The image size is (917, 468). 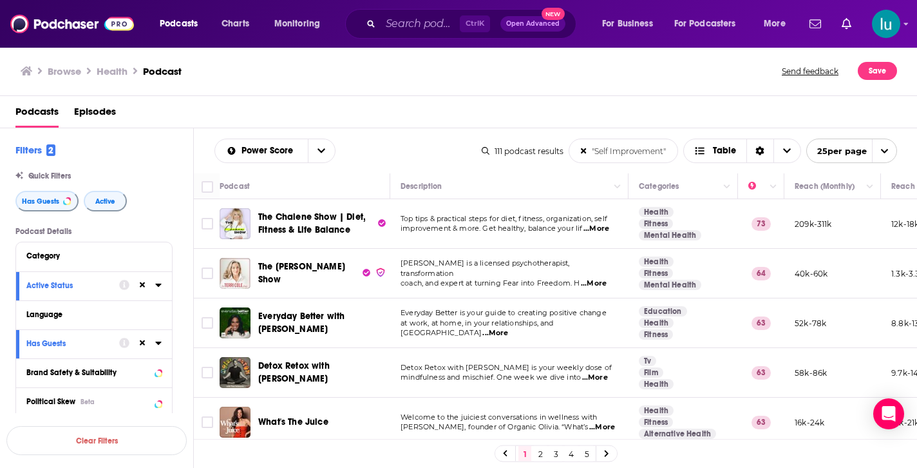 I want to click on button: Send feedback, so click(x=810, y=71).